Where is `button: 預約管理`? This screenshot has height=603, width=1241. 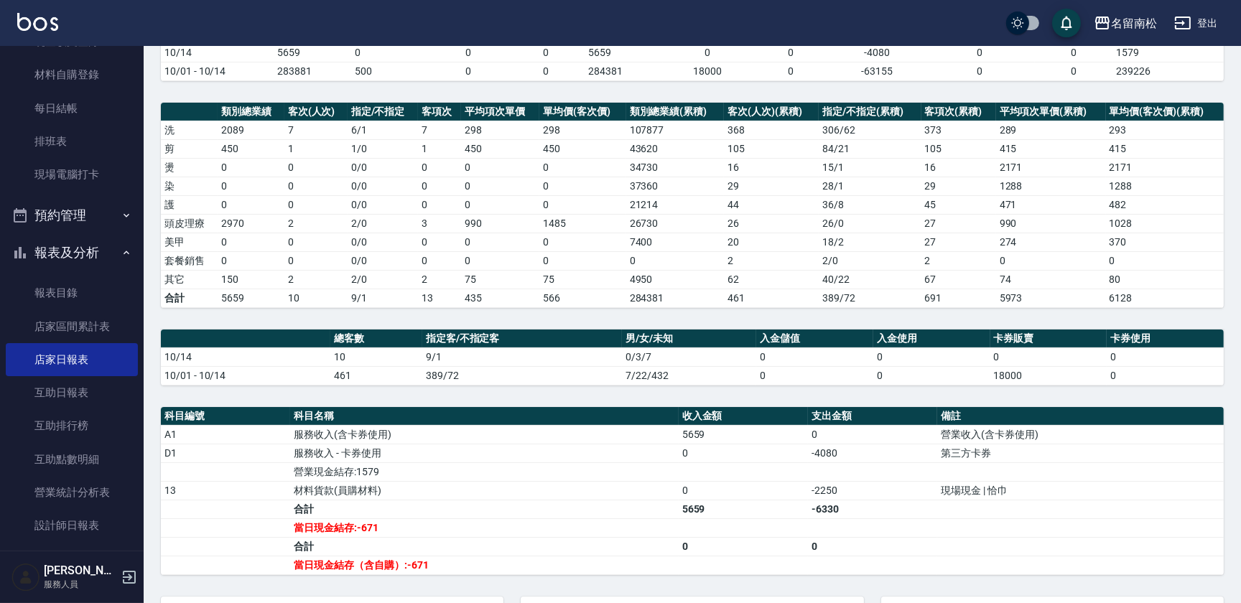
button: 預約管理 is located at coordinates (72, 215).